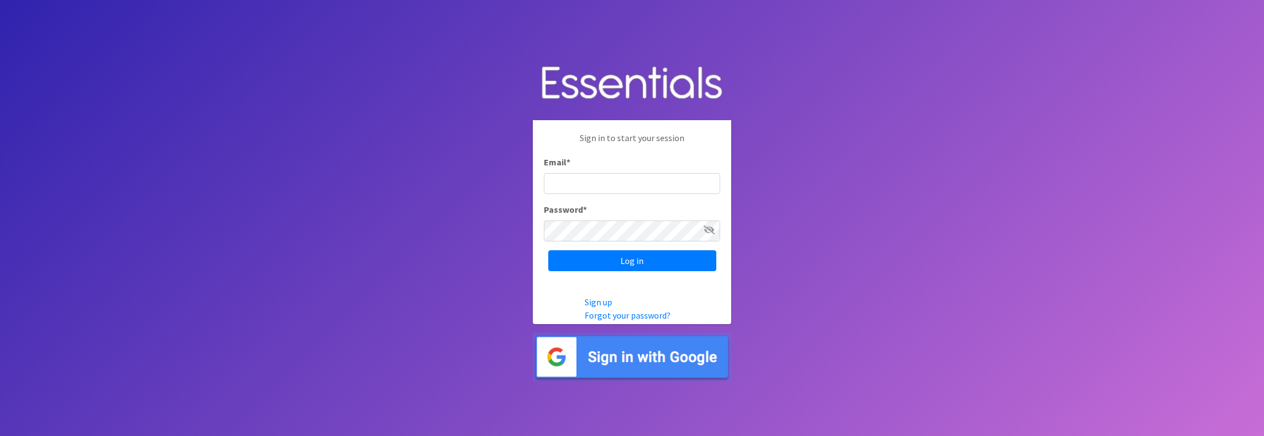 Image resolution: width=1264 pixels, height=436 pixels. What do you see at coordinates (598, 302) in the screenshot?
I see `a: Sign up` at bounding box center [598, 302].